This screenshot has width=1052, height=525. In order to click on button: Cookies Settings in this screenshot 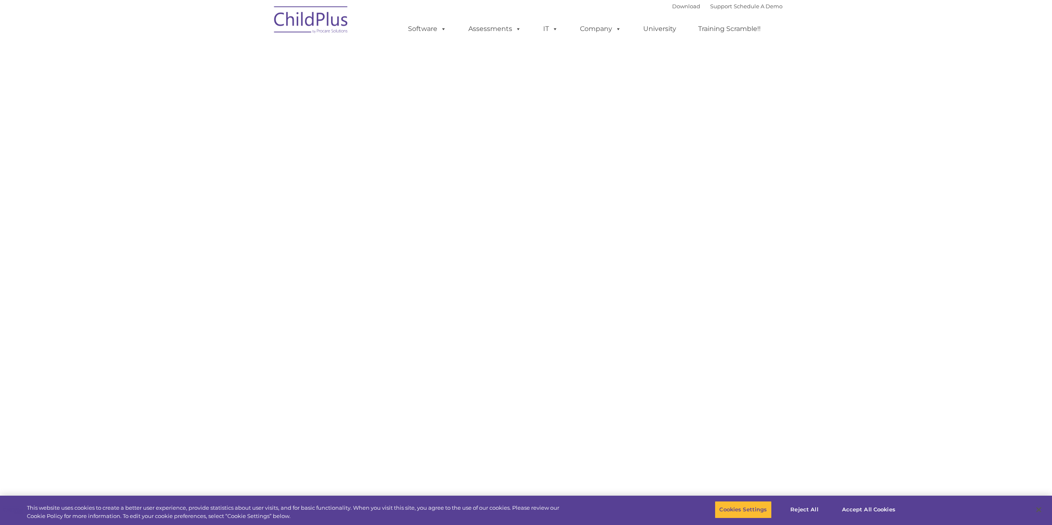, I will do `click(743, 510)`.